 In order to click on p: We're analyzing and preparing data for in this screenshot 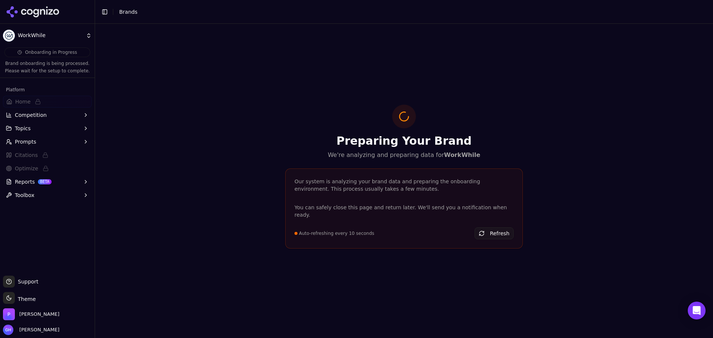, I will do `click(404, 155)`.